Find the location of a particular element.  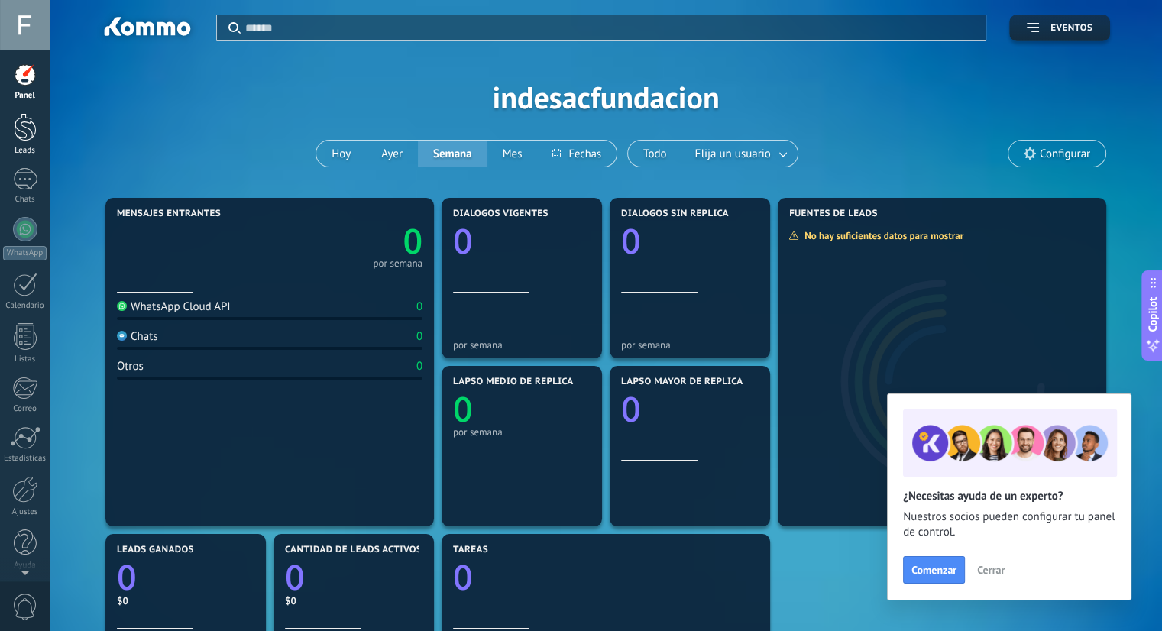

span: Fuentes de leads is located at coordinates (834, 214).